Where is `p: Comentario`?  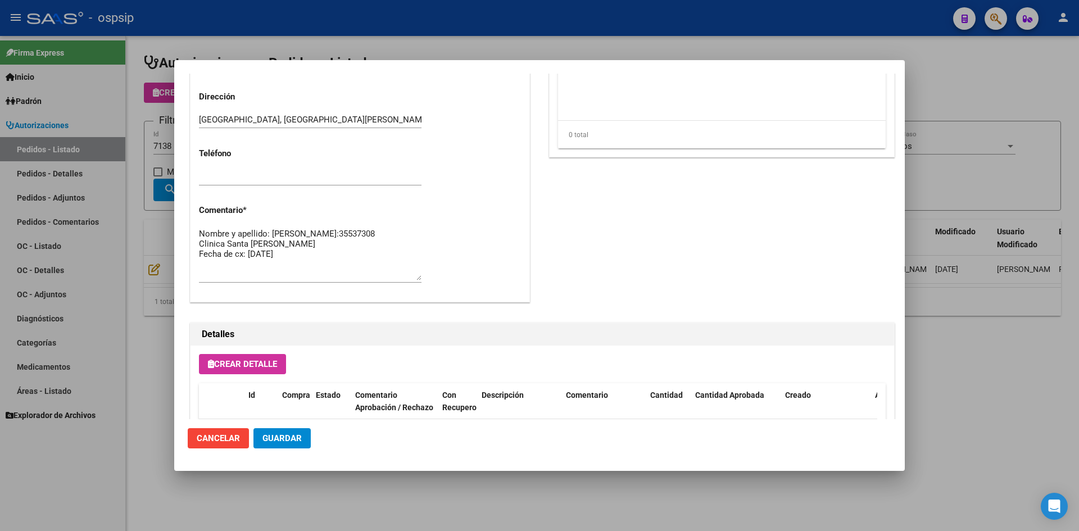 p: Comentario is located at coordinates (247, 210).